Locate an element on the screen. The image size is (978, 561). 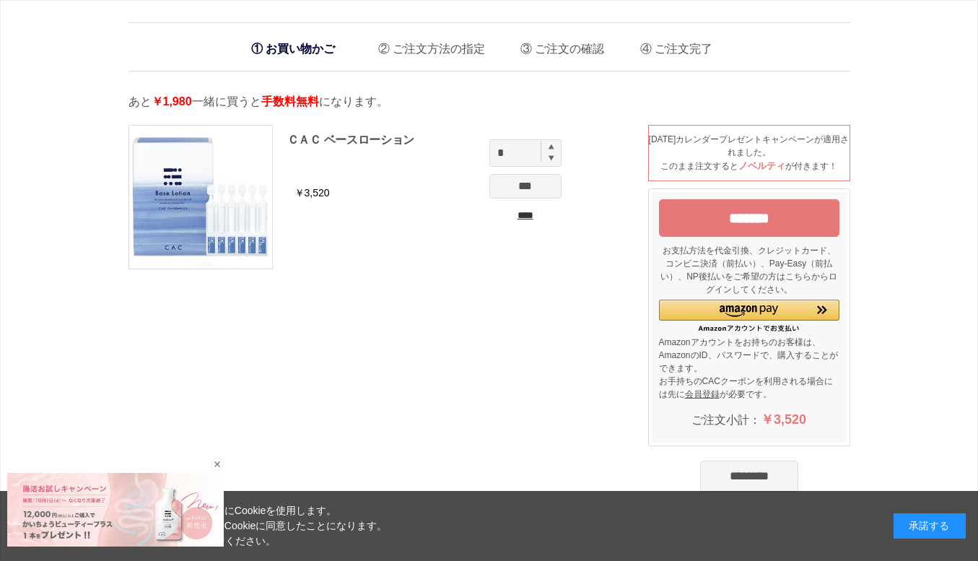
a: ＣＡＣ ベースローション is located at coordinates (351, 139).